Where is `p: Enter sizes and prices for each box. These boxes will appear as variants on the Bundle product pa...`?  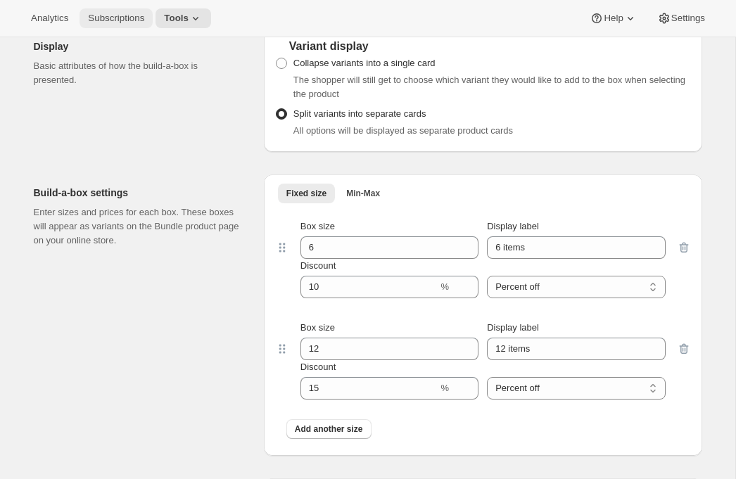
p: Enter sizes and prices for each box. These boxes will appear as variants on the Bundle product pa... is located at coordinates (137, 227).